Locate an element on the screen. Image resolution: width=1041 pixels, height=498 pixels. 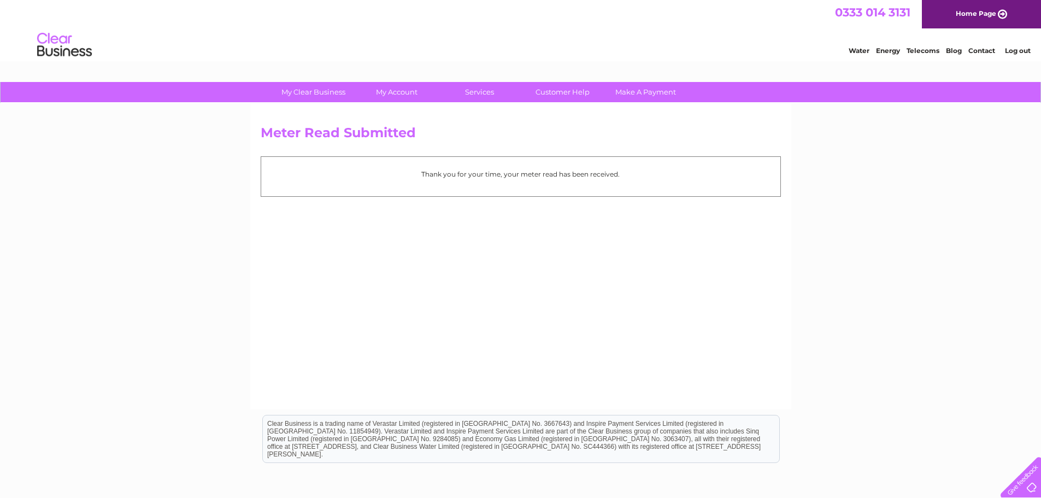
a: Telecoms is located at coordinates (923, 50).